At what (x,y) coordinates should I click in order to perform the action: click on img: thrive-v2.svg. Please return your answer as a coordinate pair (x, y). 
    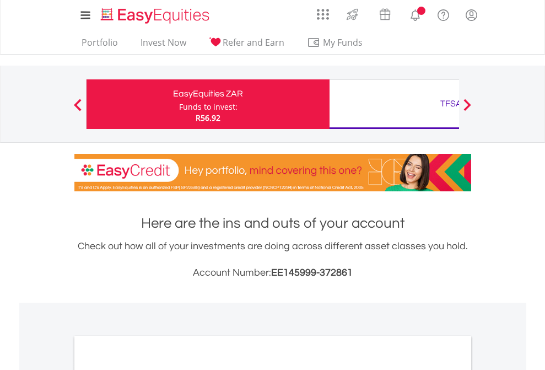
    Looking at the image, I should click on (352, 14).